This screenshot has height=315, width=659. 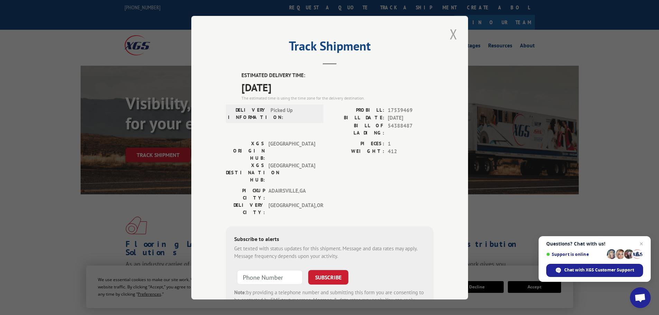 I want to click on div: by providing a telephone number and submitting this form you are consenting to be contacted by SM..., so click(x=330, y=300).